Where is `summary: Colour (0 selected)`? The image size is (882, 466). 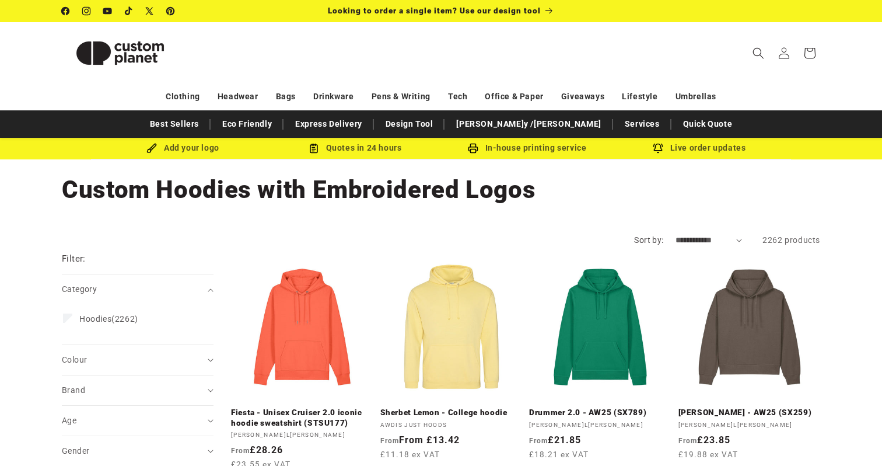 summary: Colour (0 selected) is located at coordinates (138, 360).